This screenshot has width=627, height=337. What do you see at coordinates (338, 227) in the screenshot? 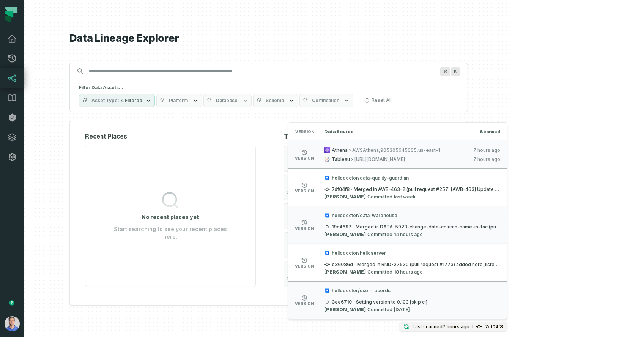
I see `span: 19c4697` at bounding box center [338, 227].